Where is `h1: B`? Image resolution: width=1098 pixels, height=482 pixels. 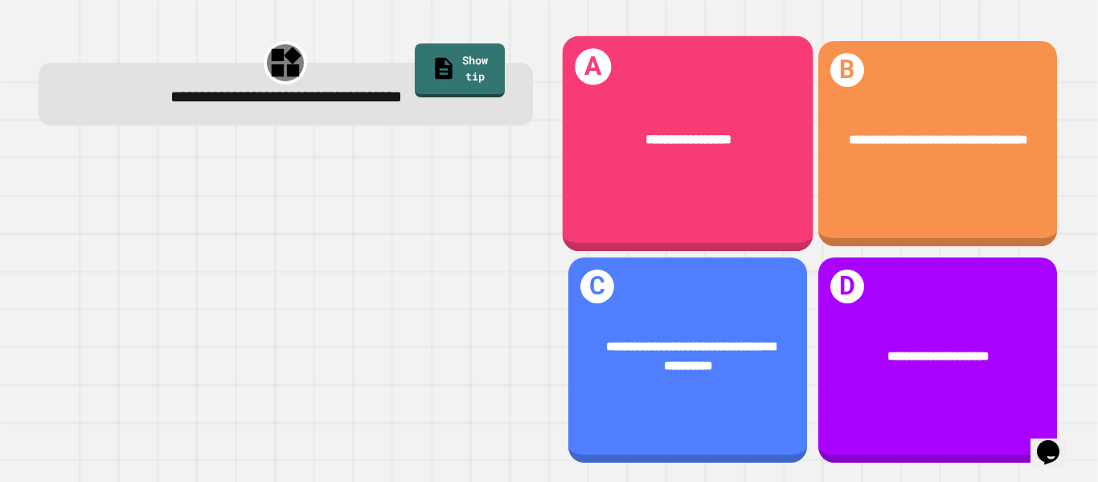
h1: B is located at coordinates (847, 70).